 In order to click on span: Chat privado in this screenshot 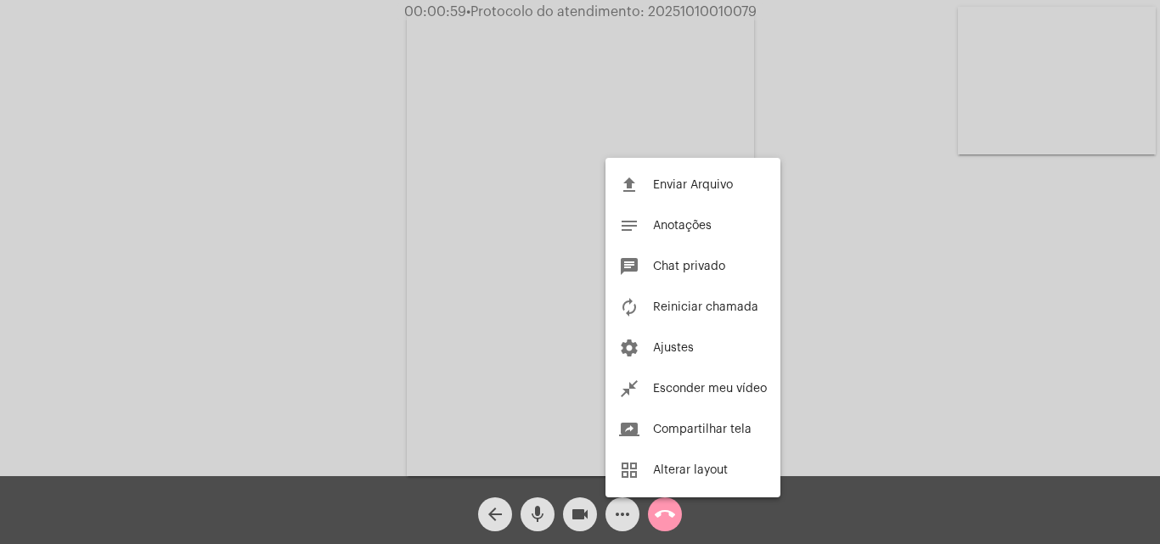, I will do `click(689, 267)`.